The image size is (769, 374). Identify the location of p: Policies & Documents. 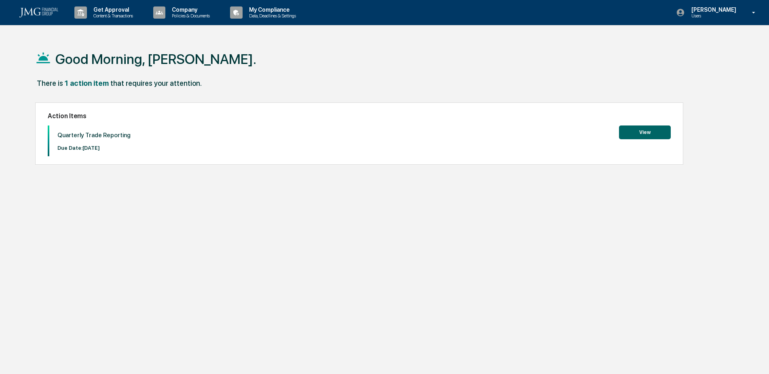
(190, 16).